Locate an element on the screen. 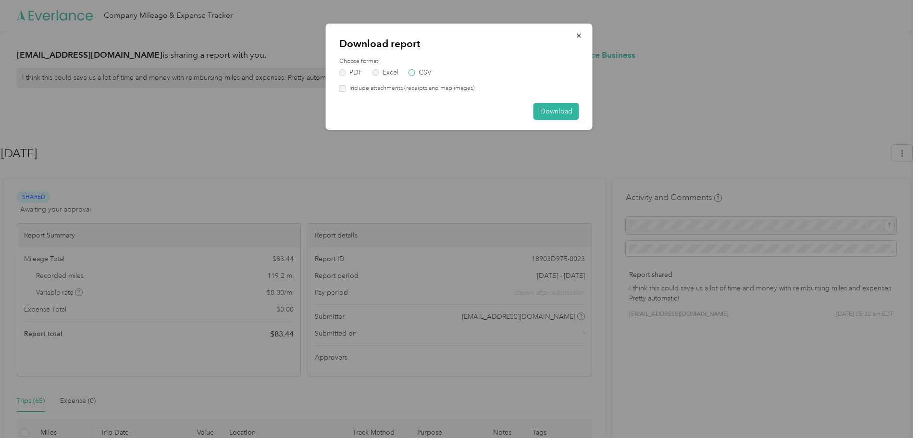 Image resolution: width=918 pixels, height=438 pixels. label: Excel is located at coordinates (385, 73).